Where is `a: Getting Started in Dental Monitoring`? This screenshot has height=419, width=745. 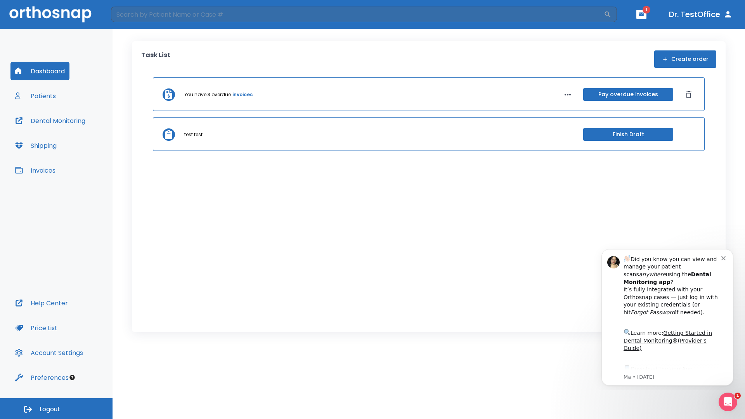
a: Getting Started in Dental Monitoring is located at coordinates (78, 95).